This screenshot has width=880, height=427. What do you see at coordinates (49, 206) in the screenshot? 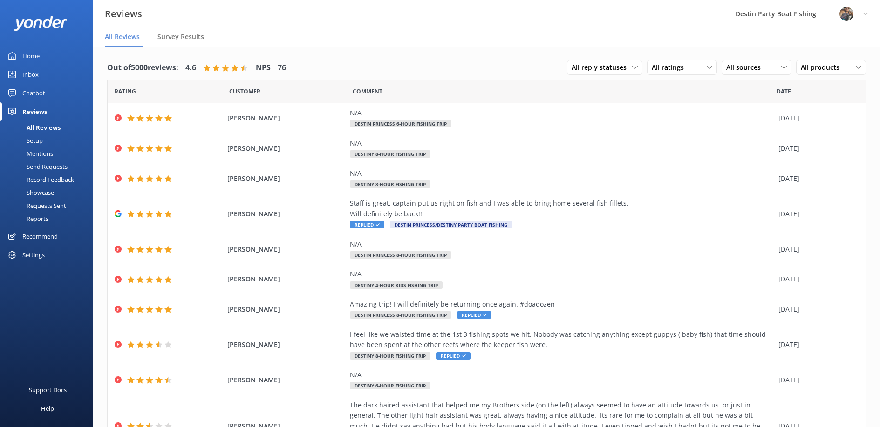
I see `a: Requests Sent` at bounding box center [49, 206].